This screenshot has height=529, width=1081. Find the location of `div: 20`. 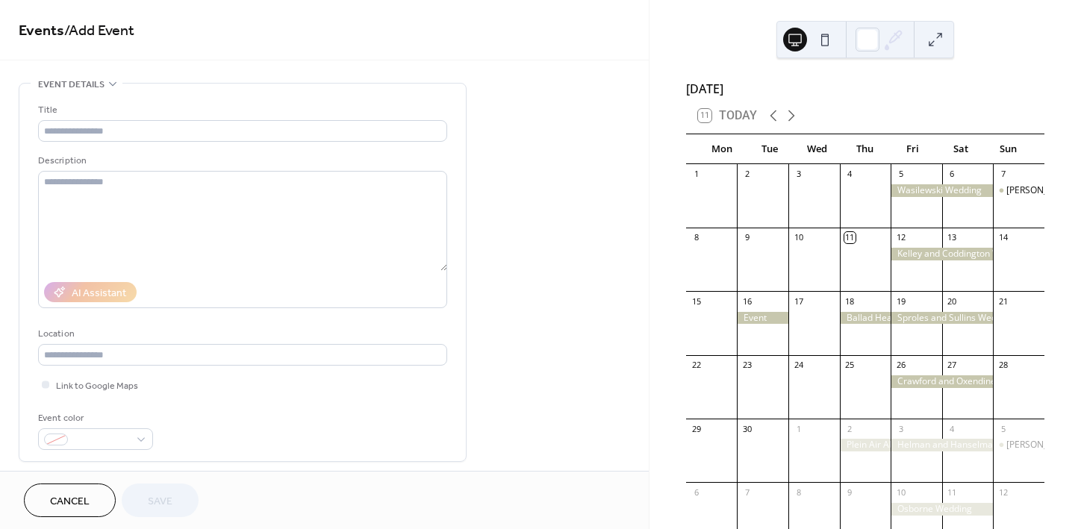

div: 20 is located at coordinates (952, 301).